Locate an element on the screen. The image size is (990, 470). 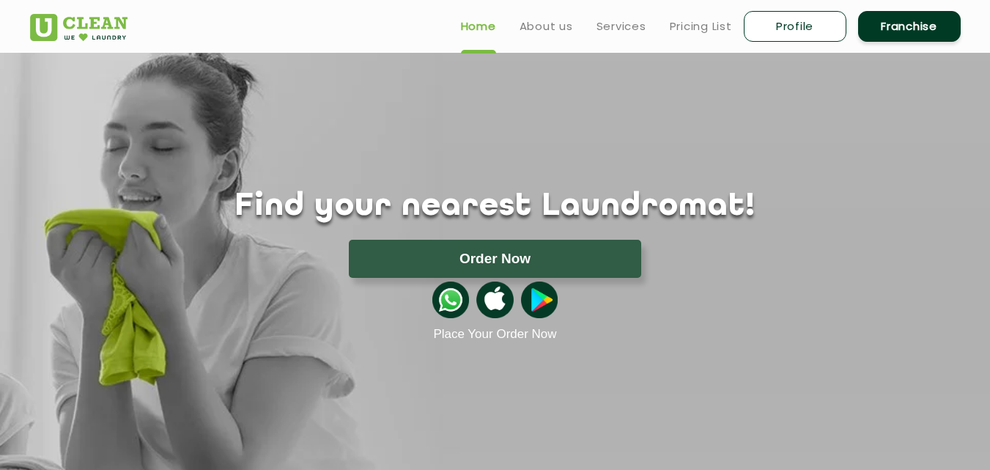
img: UClean Laundry and Dry Cleaning is located at coordinates (78, 27).